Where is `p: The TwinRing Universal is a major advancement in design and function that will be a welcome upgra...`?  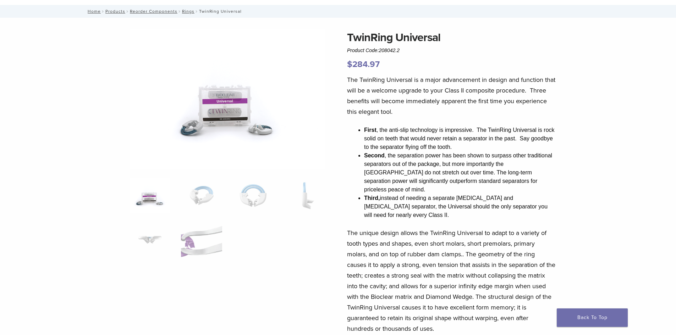
p: The TwinRing Universal is a major advancement in design and function that will be a welcome upgra... is located at coordinates (451, 96).